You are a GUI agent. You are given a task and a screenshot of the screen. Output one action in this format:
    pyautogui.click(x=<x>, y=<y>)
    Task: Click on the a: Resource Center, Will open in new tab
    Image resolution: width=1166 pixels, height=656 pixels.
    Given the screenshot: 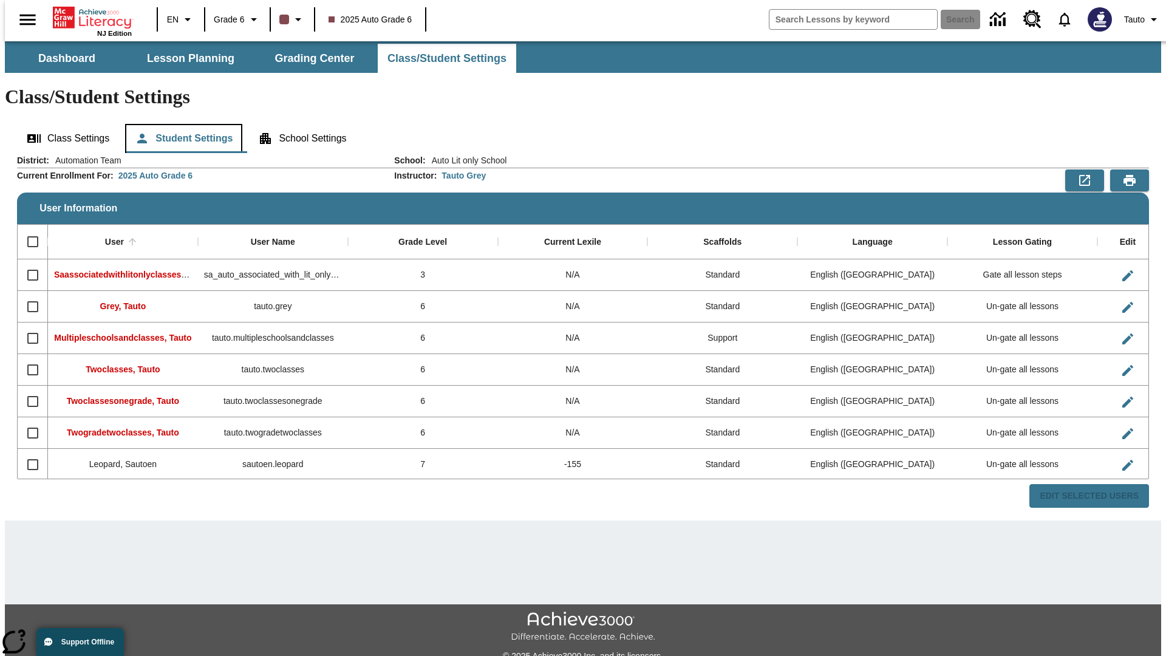 What is the action you would take?
    pyautogui.click(x=1032, y=19)
    